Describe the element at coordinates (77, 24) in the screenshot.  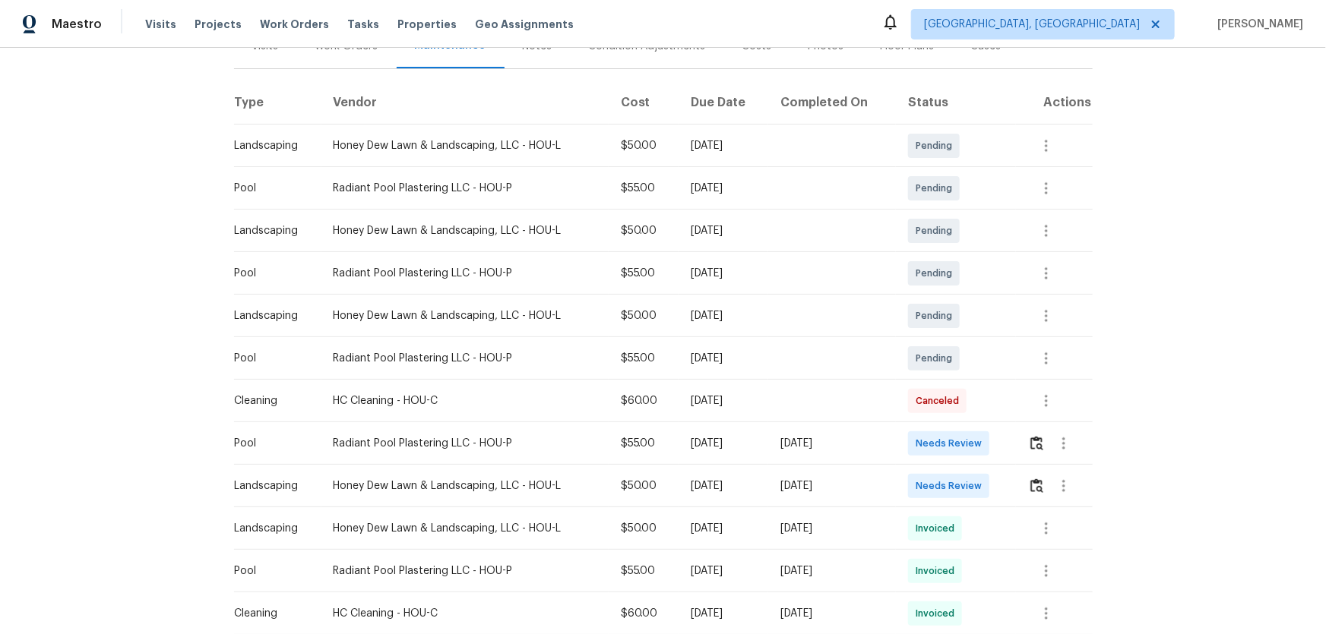
I see `span: Maestro` at that location.